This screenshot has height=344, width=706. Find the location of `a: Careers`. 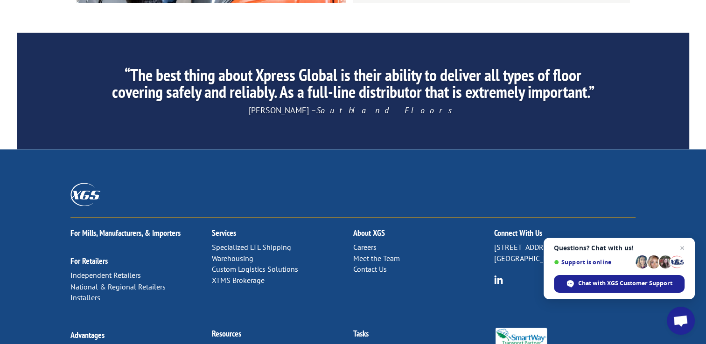

a: Careers is located at coordinates (364, 247).